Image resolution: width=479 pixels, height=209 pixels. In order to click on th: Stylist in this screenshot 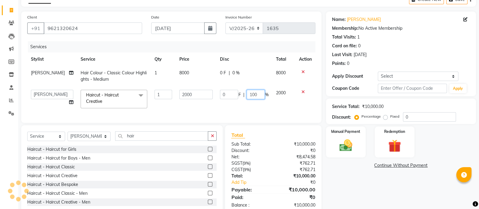, I will do `click(52, 59)`.